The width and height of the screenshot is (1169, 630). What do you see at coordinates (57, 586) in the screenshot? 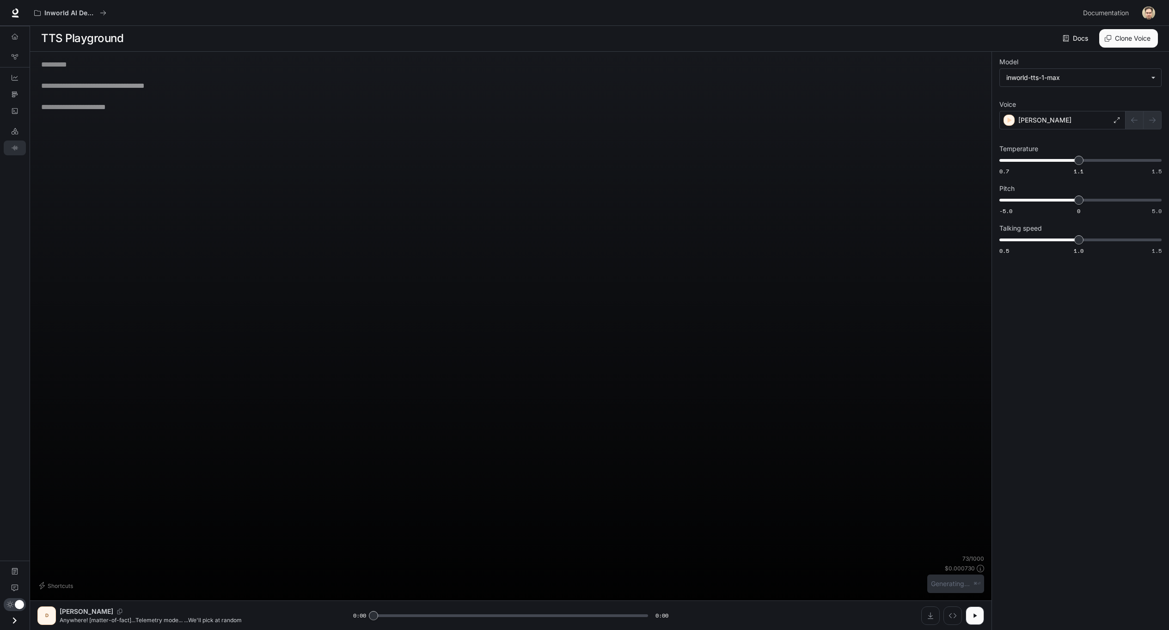
I see `button: Shortcuts` at bounding box center [57, 586].